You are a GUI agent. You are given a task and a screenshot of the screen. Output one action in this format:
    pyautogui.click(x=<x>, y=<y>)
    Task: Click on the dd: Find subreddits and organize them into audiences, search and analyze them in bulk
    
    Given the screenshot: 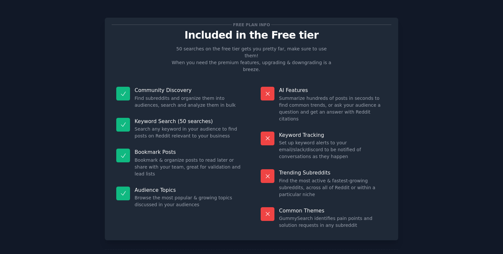 What is the action you would take?
    pyautogui.click(x=188, y=102)
    